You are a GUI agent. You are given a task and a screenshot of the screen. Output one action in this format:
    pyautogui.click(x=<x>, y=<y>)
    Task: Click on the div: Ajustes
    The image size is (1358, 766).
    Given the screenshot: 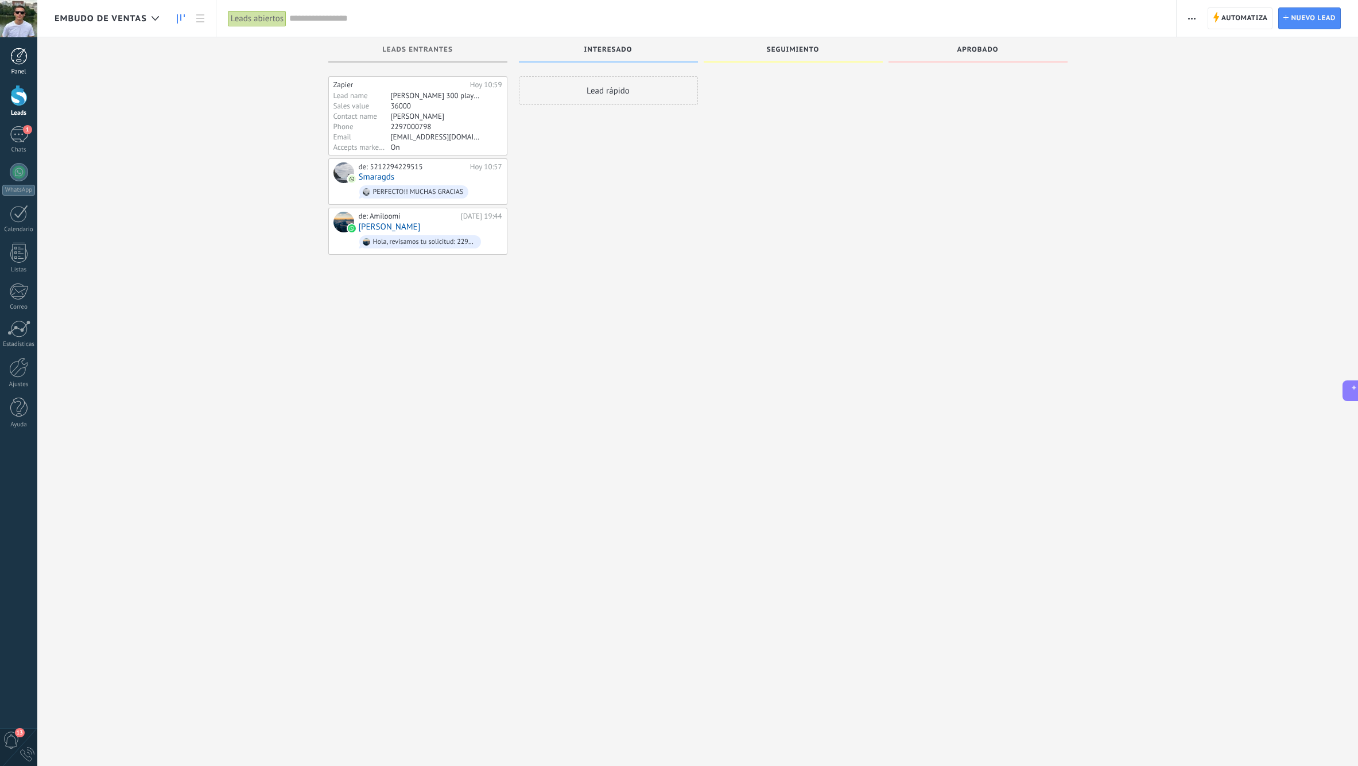 What is the action you would take?
    pyautogui.click(x=19, y=385)
    